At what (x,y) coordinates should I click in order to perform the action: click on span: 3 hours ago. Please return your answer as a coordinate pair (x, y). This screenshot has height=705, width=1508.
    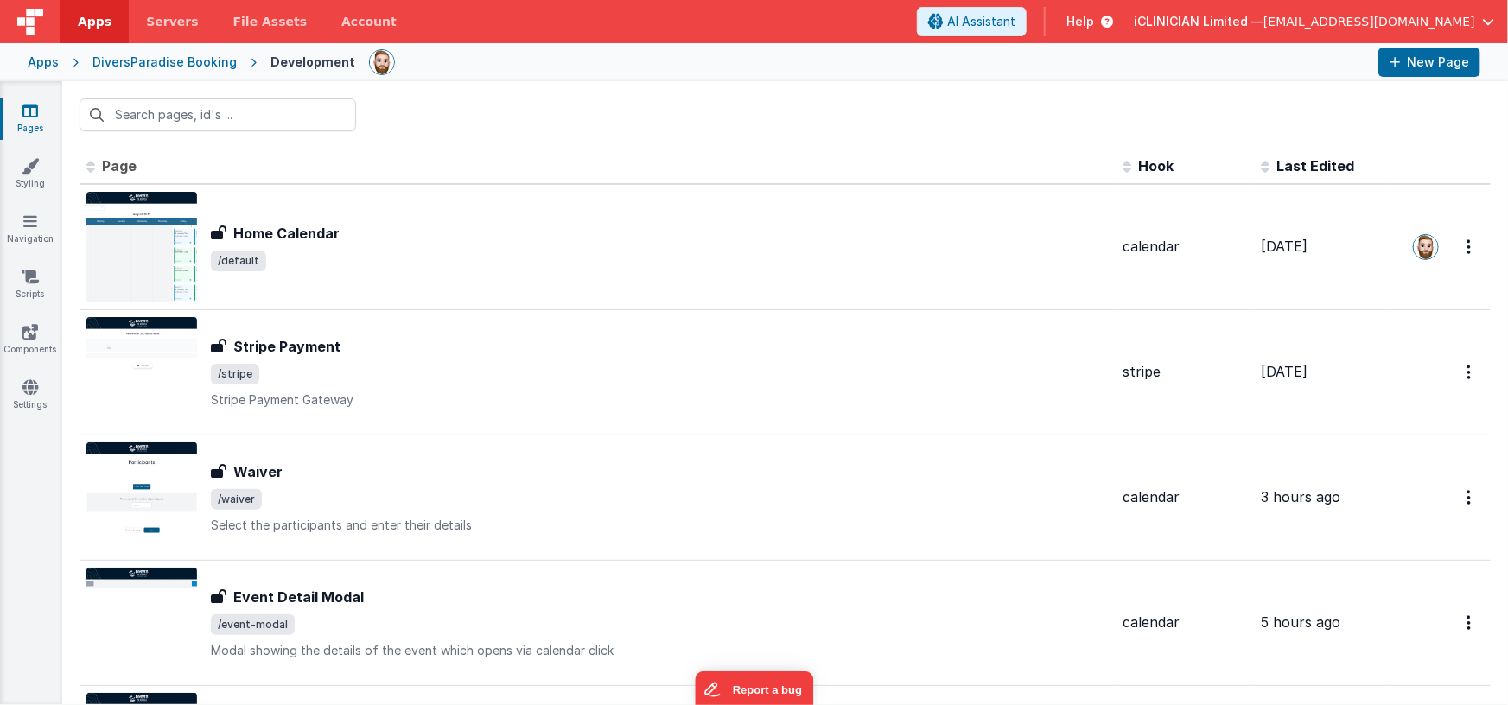
    Looking at the image, I should click on (1301, 497).